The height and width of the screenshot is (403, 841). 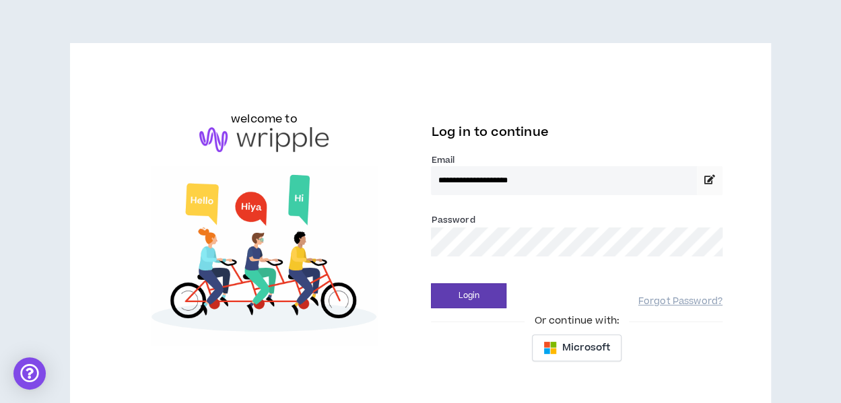 I want to click on button: Login, so click(x=469, y=296).